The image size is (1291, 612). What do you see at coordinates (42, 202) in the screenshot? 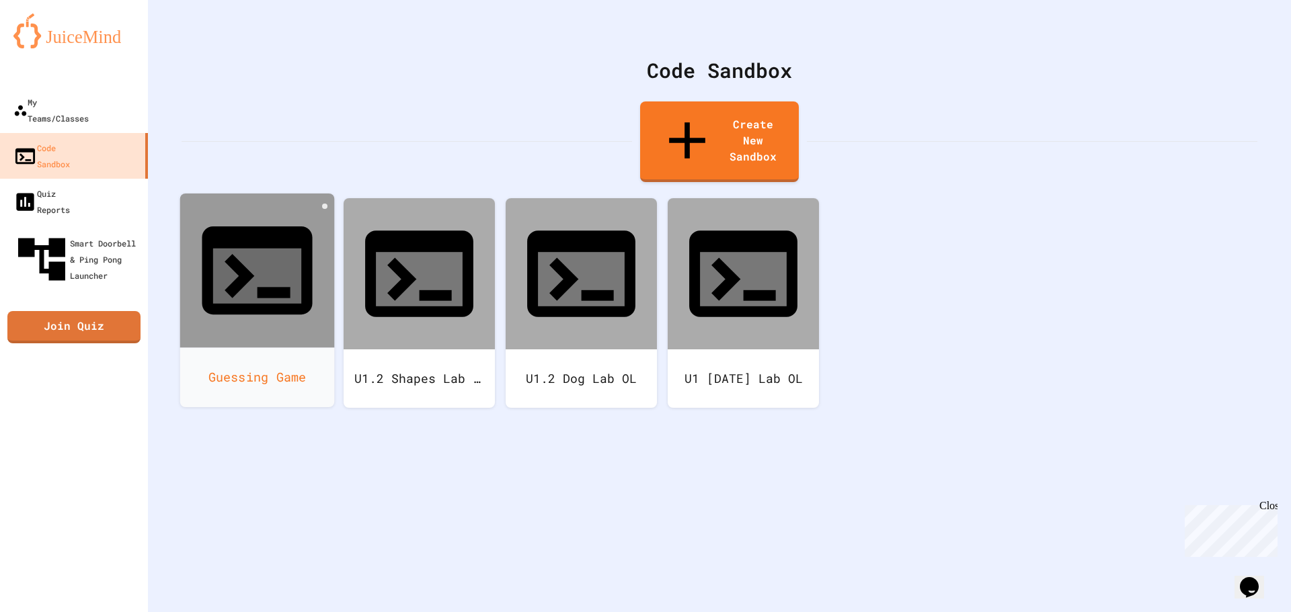
I see `div: Quiz Reports` at bounding box center [42, 202].